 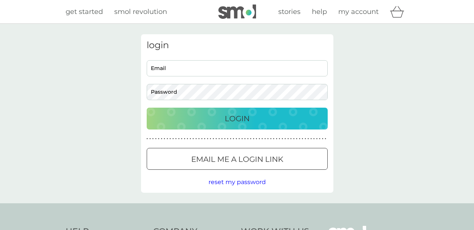 What do you see at coordinates (319, 12) in the screenshot?
I see `a: help` at bounding box center [319, 12].